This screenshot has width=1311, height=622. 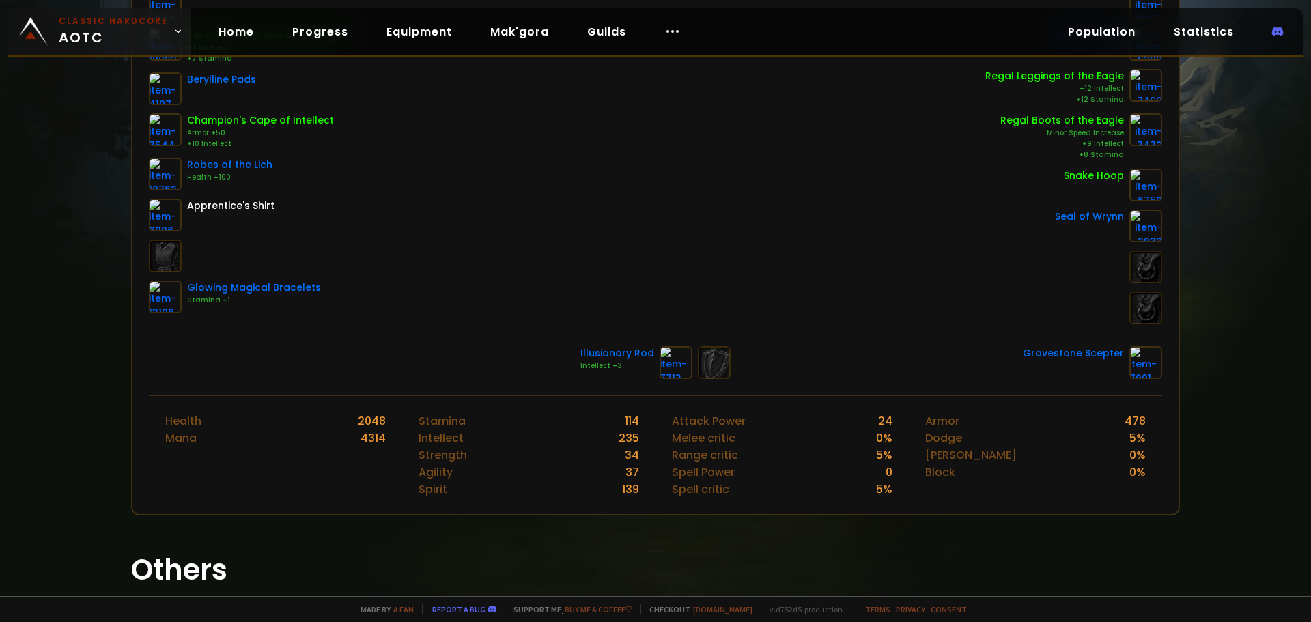 I want to click on div: +10 Intellect, so click(x=260, y=144).